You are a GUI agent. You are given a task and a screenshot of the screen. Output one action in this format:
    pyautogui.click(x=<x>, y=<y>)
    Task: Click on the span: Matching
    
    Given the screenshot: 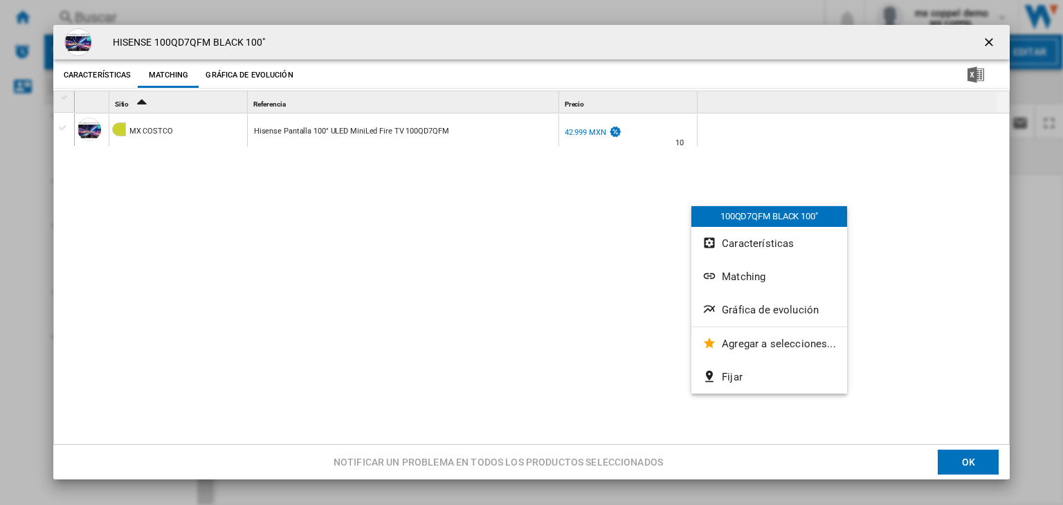 What is the action you would take?
    pyautogui.click(x=743, y=277)
    